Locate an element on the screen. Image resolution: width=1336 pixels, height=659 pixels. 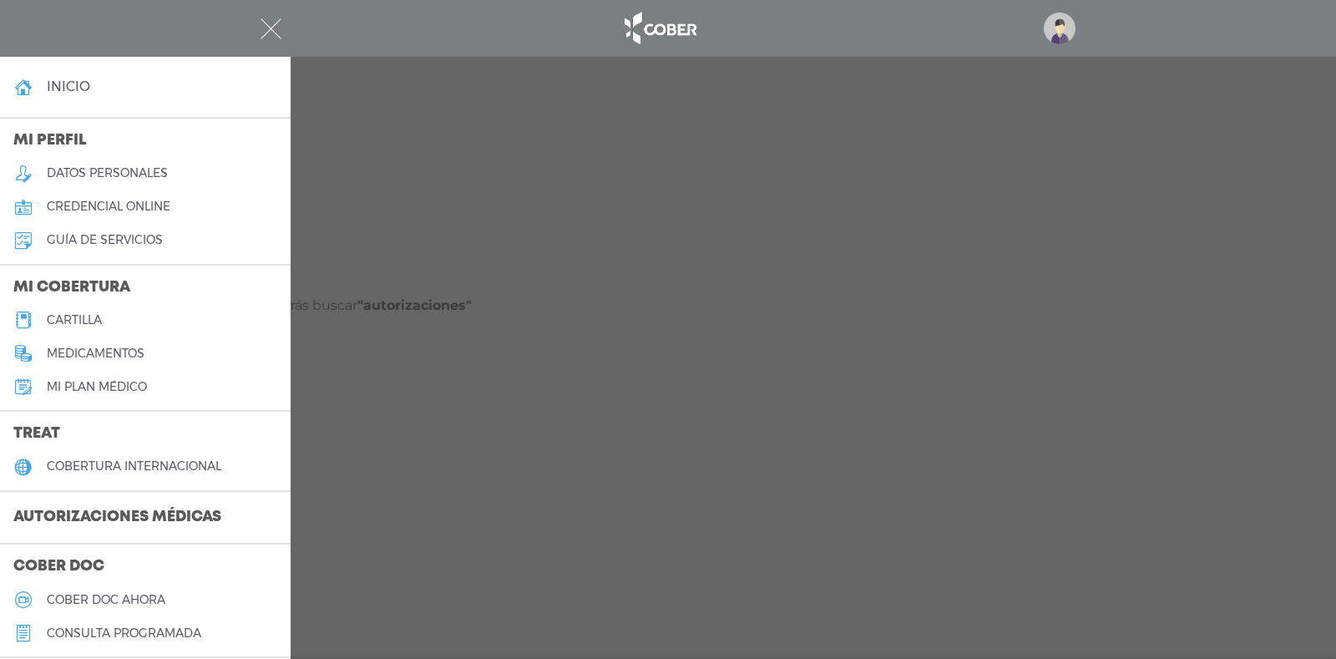
h5: datos personales is located at coordinates (107, 173).